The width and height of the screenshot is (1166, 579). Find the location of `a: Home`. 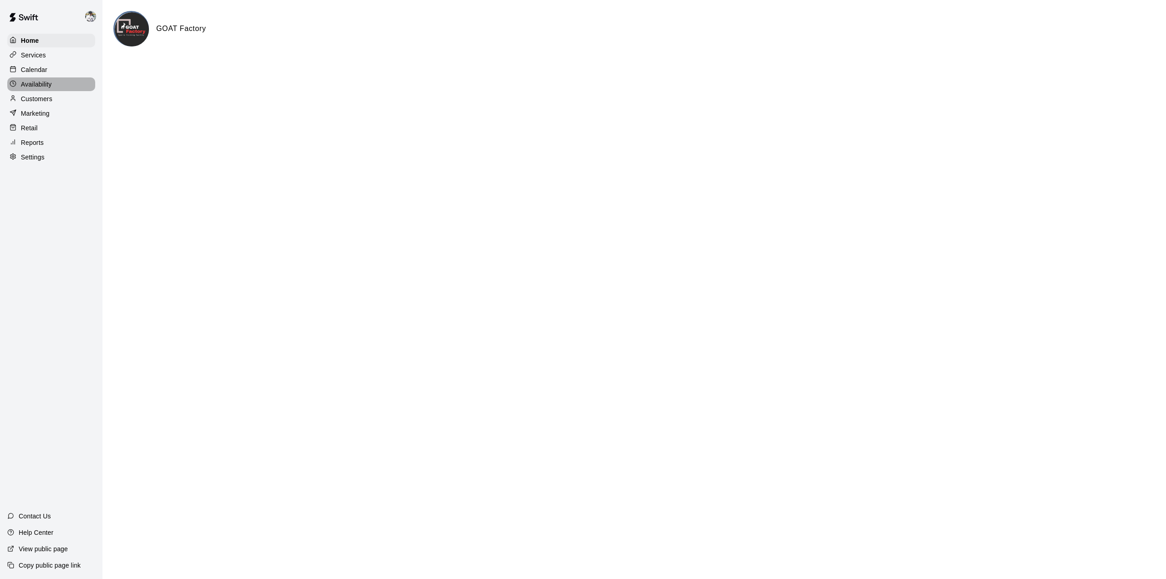

a: Home is located at coordinates (51, 41).